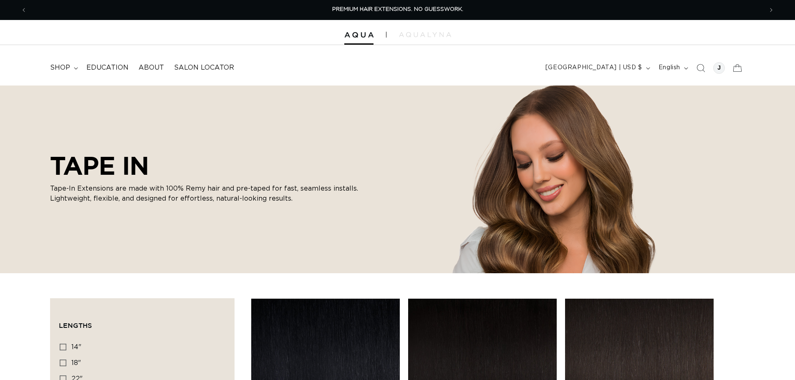  Describe the element at coordinates (673, 68) in the screenshot. I see `button: English` at that location.